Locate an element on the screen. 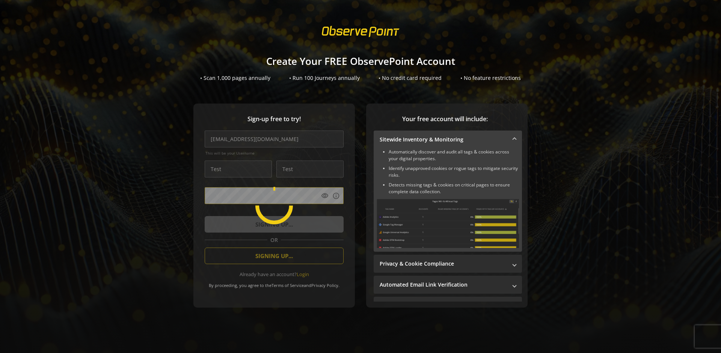 Image resolution: width=721 pixels, height=353 pixels. div: • No feature restrictions is located at coordinates (491, 78).